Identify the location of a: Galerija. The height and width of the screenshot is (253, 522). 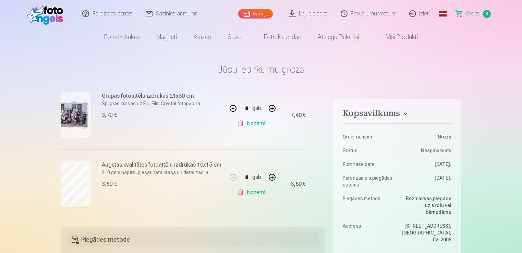
(256, 14).